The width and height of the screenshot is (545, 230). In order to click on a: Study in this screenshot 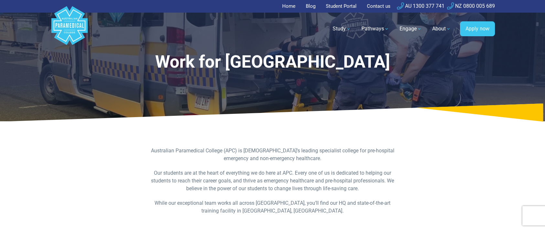, I will do `click(341, 29)`.